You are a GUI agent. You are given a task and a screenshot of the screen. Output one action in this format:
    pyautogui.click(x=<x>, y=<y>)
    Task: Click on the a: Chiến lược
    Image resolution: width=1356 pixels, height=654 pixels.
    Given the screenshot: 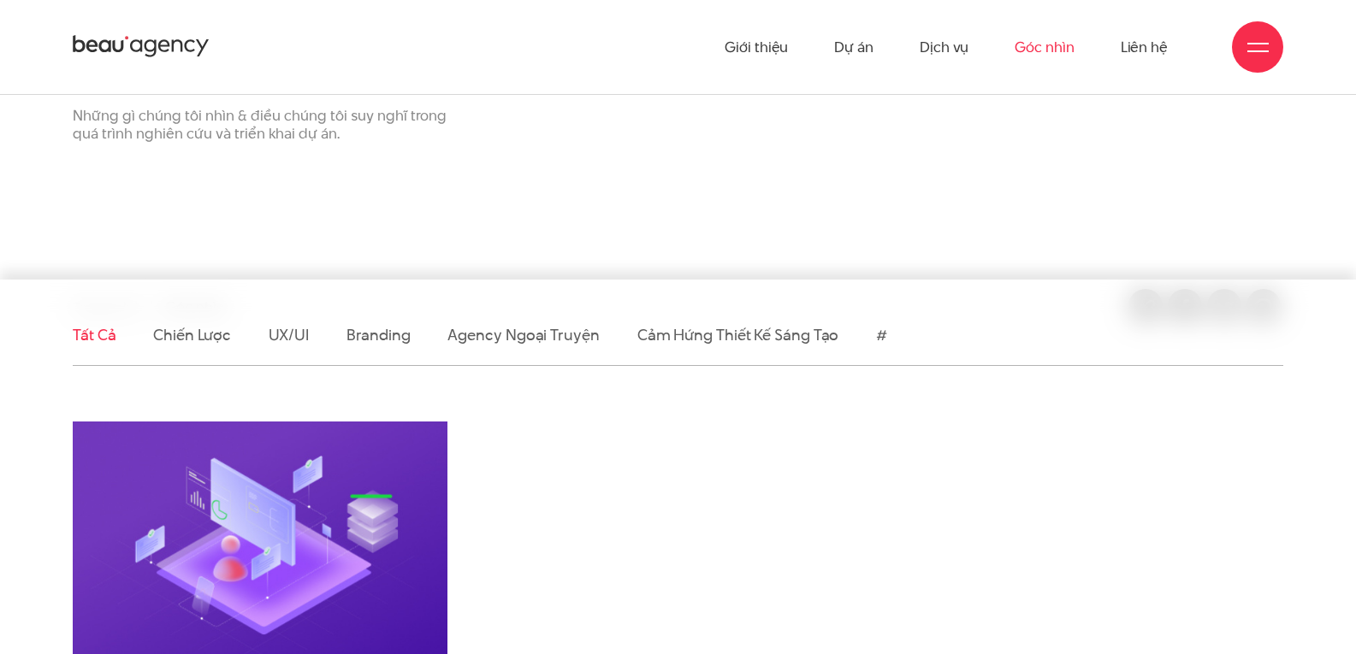 What is the action you would take?
    pyautogui.click(x=192, y=334)
    